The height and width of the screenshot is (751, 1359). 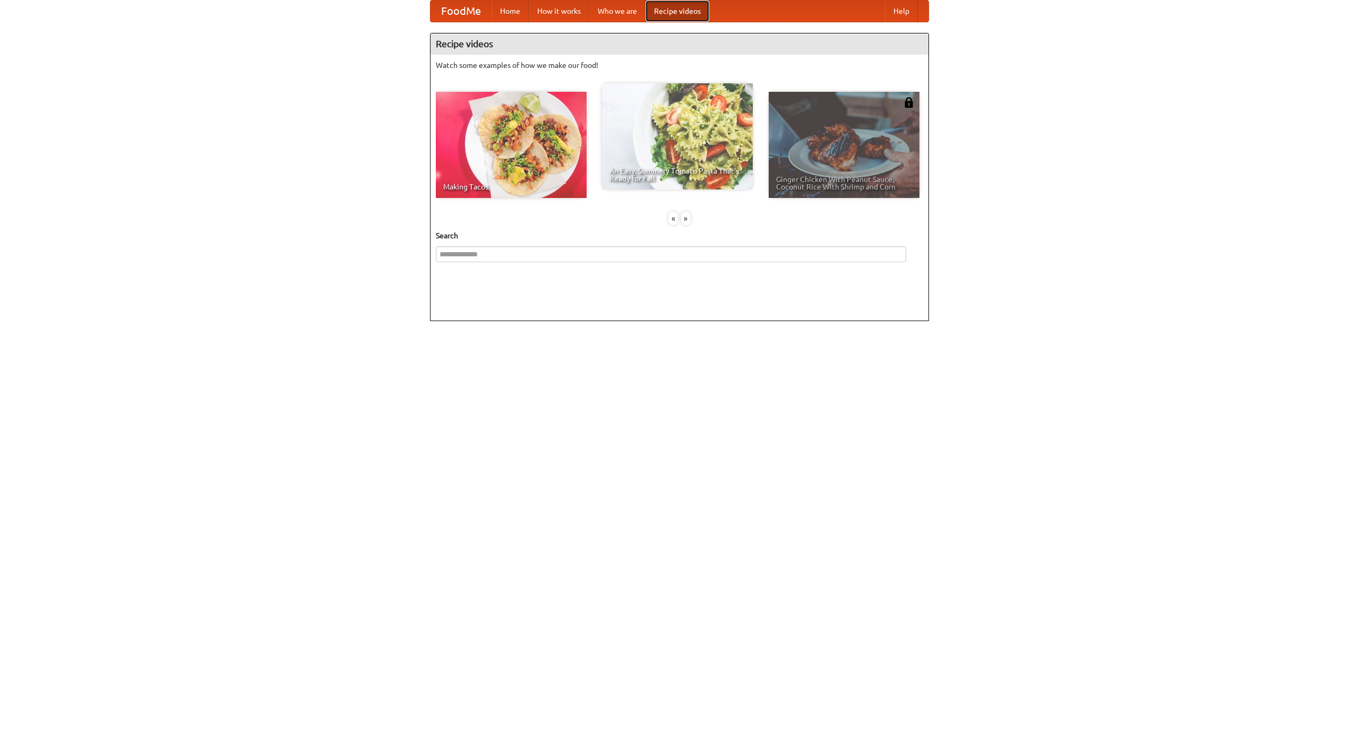 What do you see at coordinates (559, 11) in the screenshot?
I see `a: How it works` at bounding box center [559, 11].